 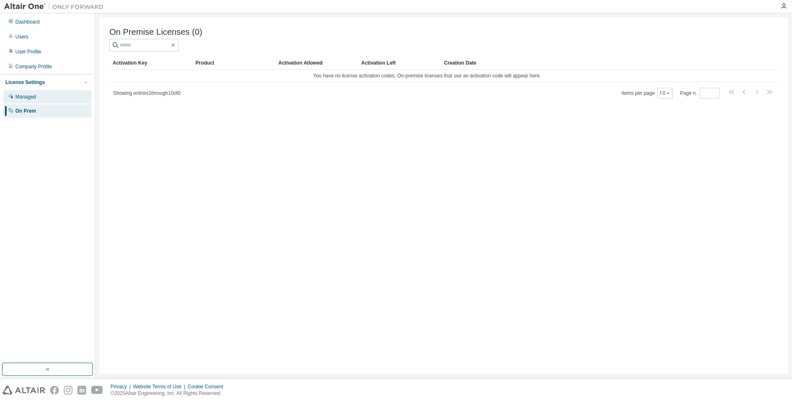 What do you see at coordinates (427, 76) in the screenshot?
I see `td: You have no license activation codes. On-premise licenses that use an activation code will appear...` at bounding box center [427, 76].